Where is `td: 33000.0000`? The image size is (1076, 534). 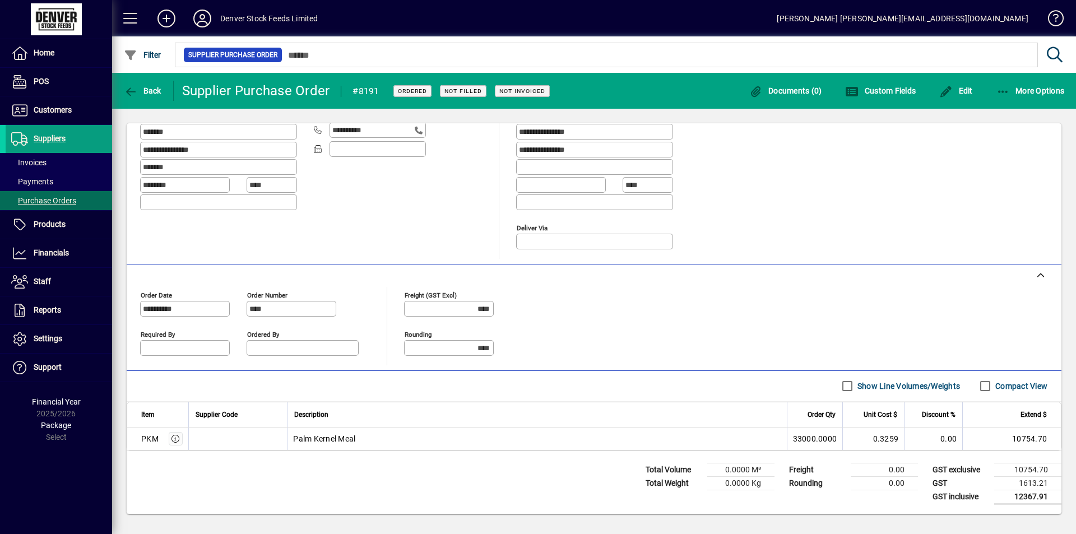 td: 33000.0000 is located at coordinates (815, 439).